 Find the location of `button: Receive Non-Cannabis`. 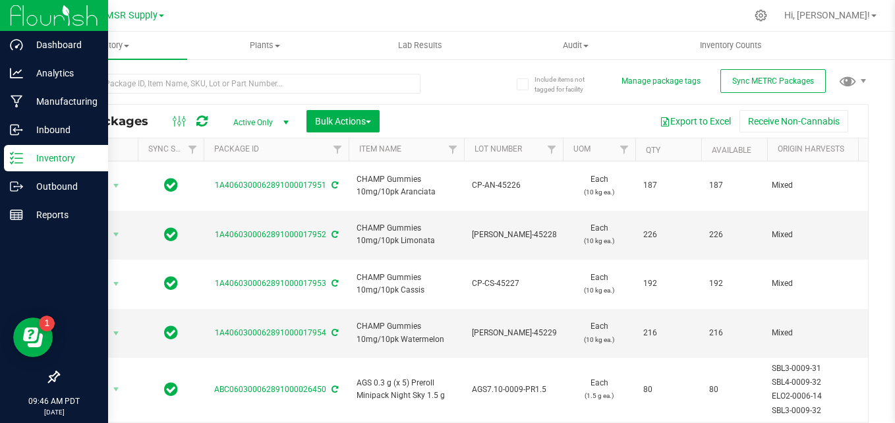

button: Receive Non-Cannabis is located at coordinates (793, 121).